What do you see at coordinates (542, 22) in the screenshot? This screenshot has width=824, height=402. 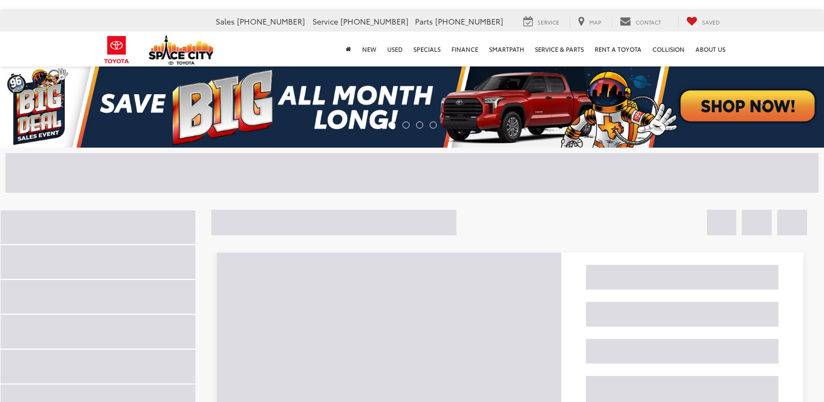 I see `a: Service` at bounding box center [542, 22].